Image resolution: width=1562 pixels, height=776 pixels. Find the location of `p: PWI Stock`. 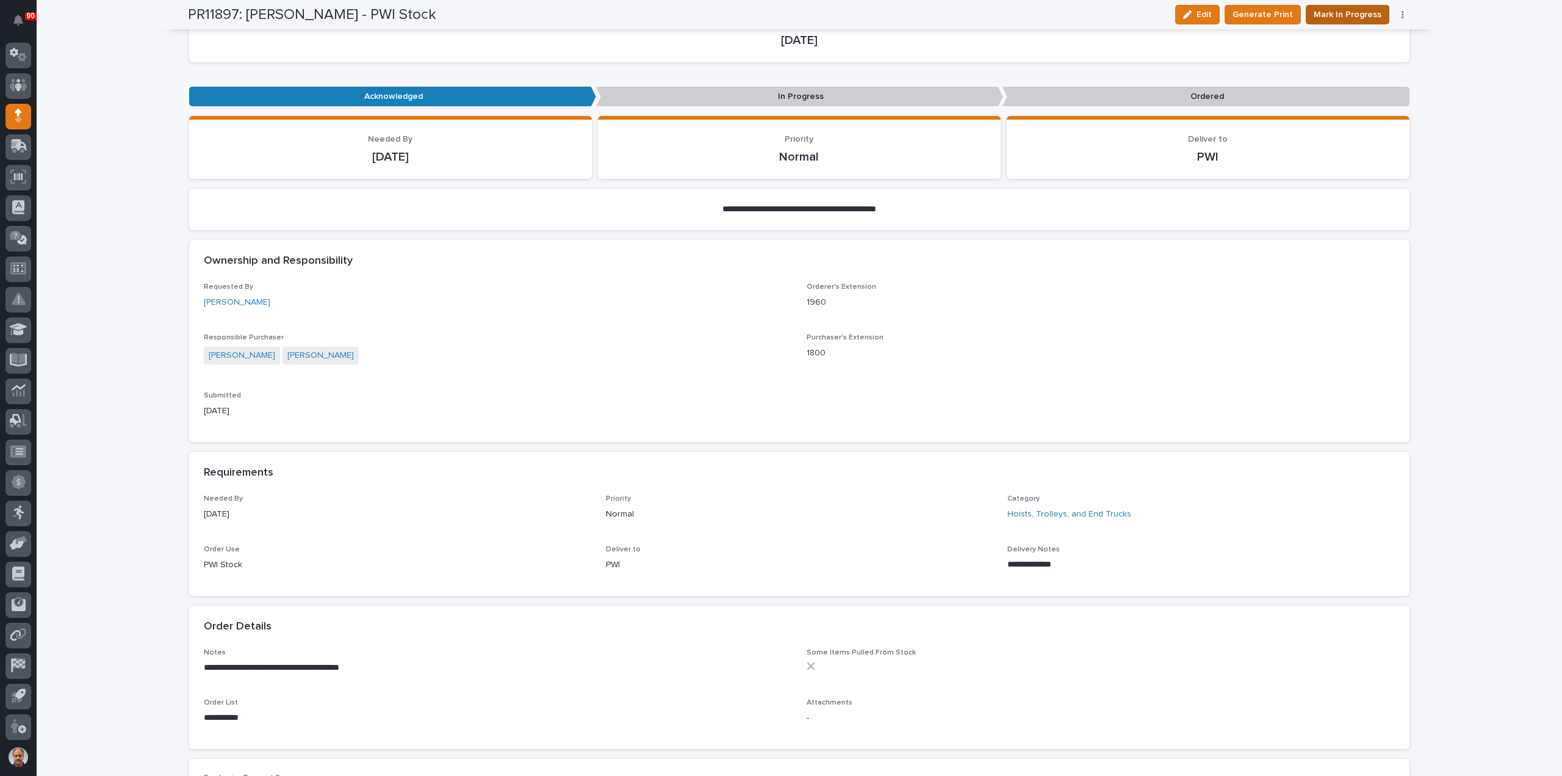

p: PWI Stock is located at coordinates (397, 565).